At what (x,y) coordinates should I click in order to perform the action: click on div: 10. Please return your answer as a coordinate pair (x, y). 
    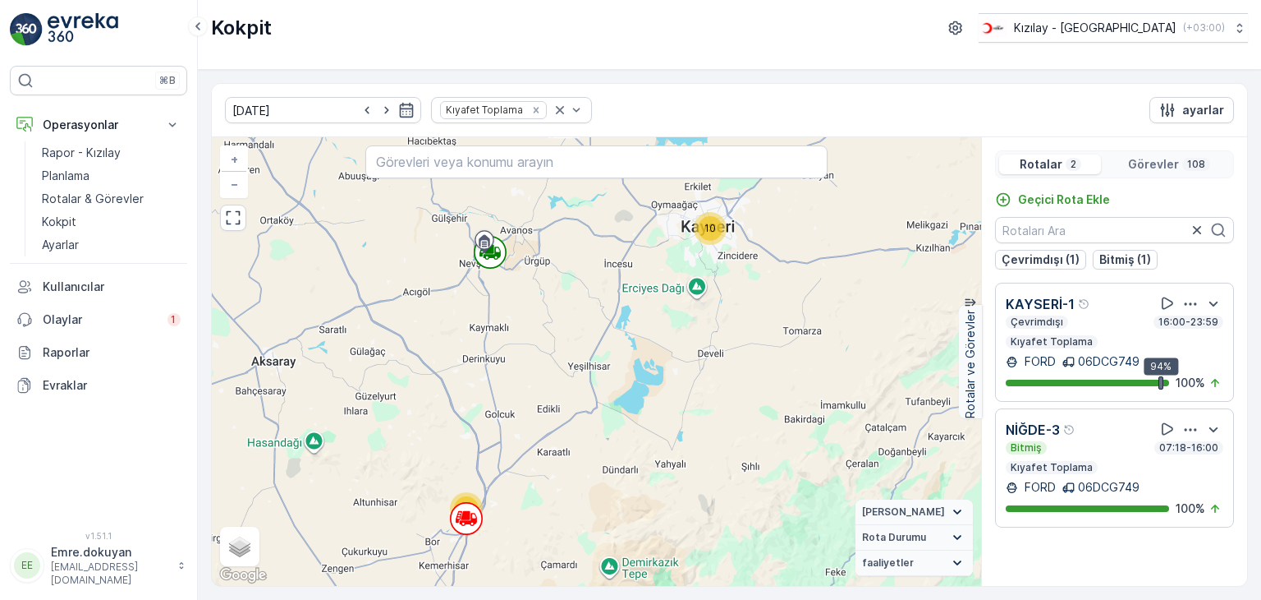
    Looking at the image, I should click on (710, 228).